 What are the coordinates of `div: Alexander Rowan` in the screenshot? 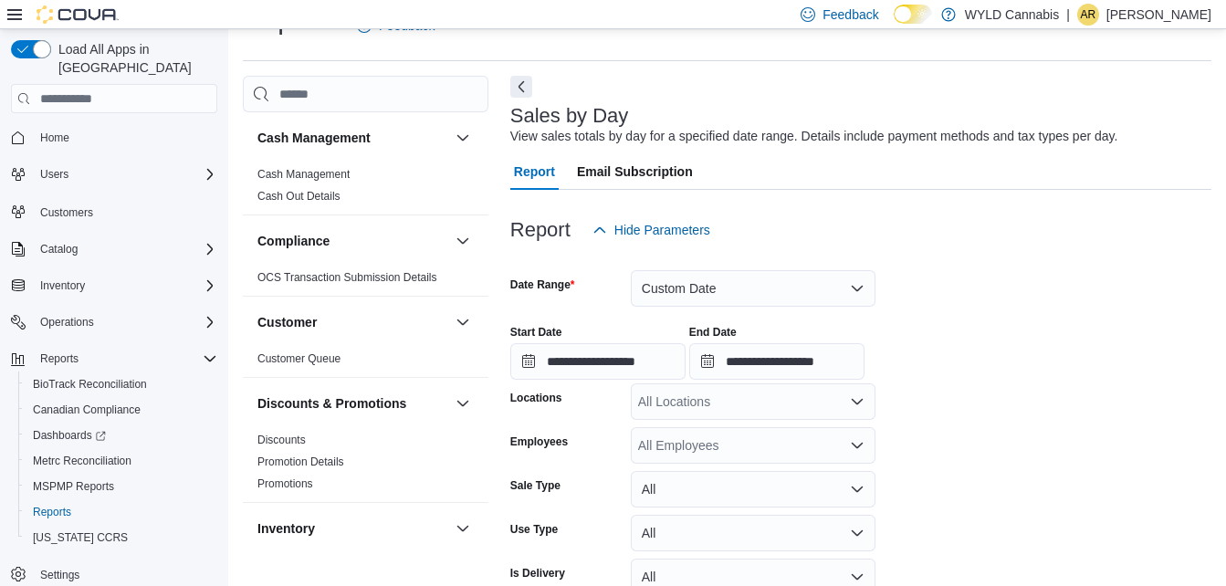 It's located at (1089, 15).